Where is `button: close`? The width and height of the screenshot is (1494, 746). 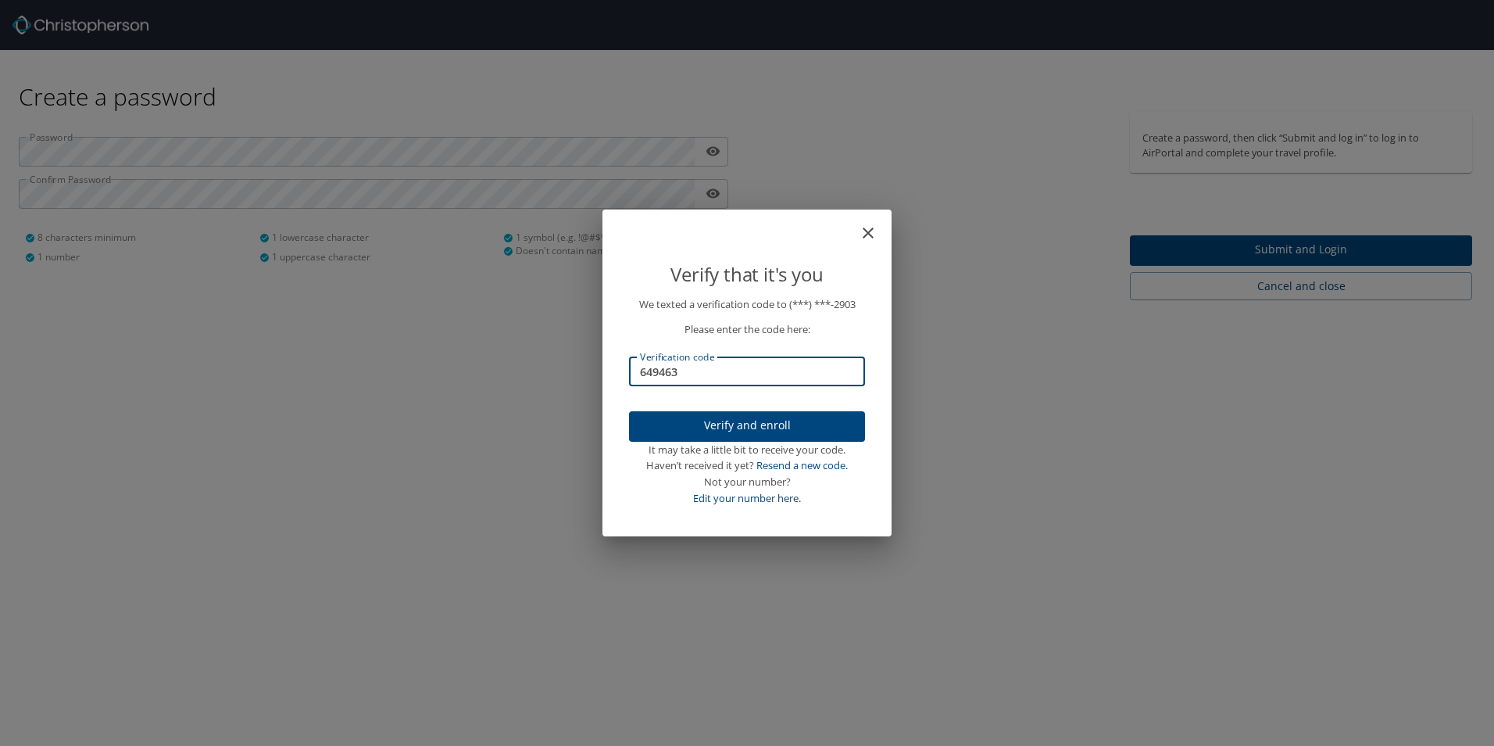 button: close is located at coordinates (876, 225).